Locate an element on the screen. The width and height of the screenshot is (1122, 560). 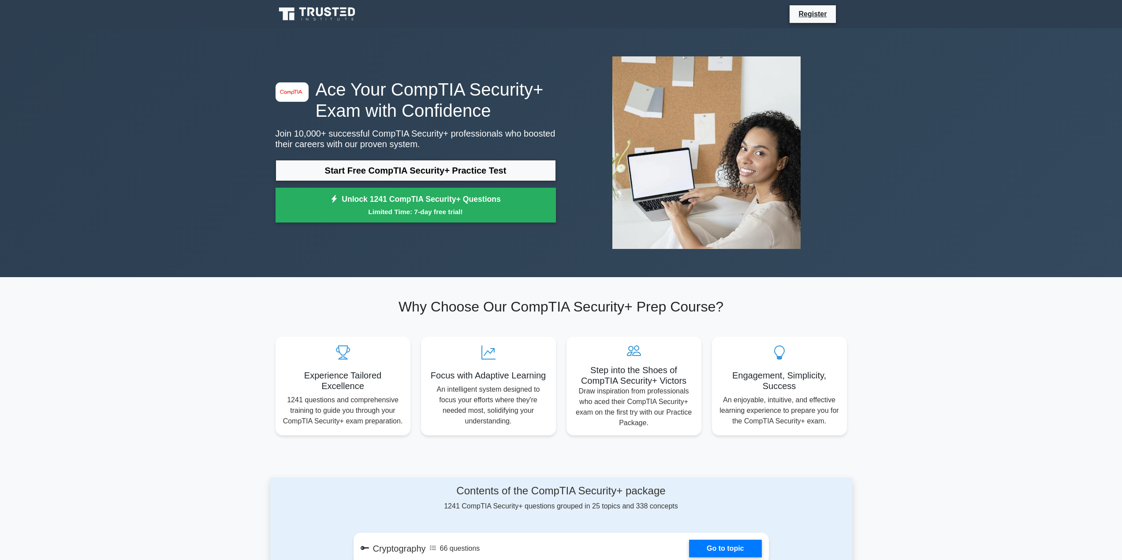
p: 1241 questions and comprehensive training to guide you through your CompTIA Security+ exam prepar... is located at coordinates (343, 411).